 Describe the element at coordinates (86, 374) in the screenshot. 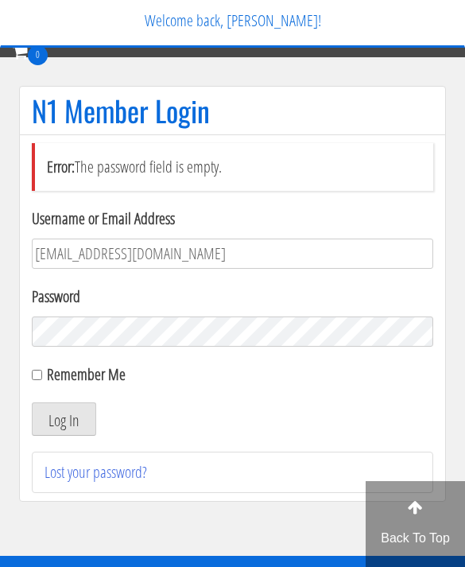

I see `label: Remember Me` at that location.